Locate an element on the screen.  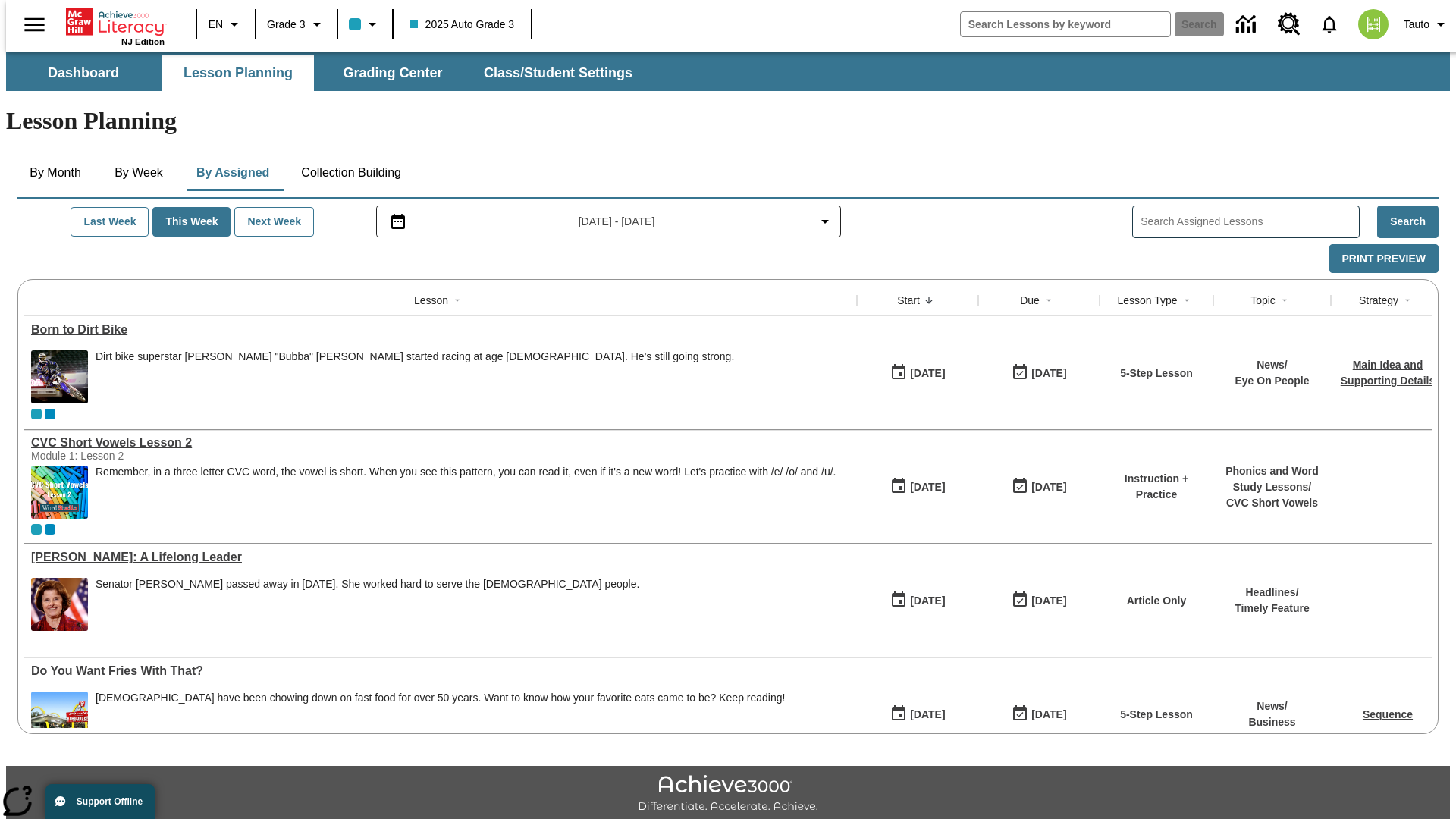
span: Grade 3 is located at coordinates (286, 24).